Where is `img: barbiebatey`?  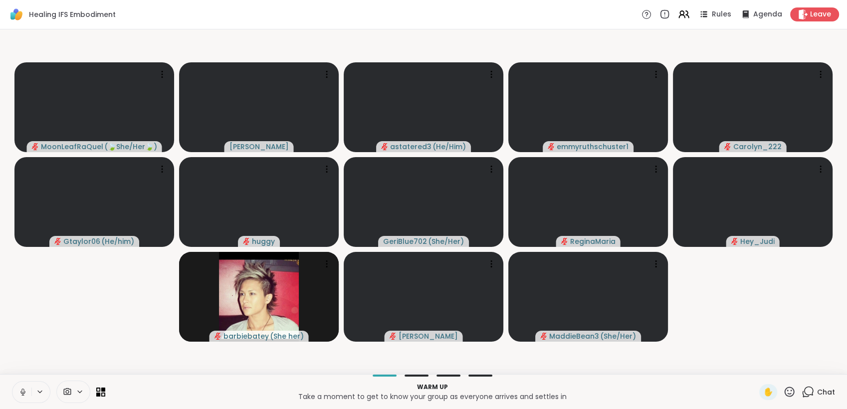
img: barbiebatey is located at coordinates (259, 297).